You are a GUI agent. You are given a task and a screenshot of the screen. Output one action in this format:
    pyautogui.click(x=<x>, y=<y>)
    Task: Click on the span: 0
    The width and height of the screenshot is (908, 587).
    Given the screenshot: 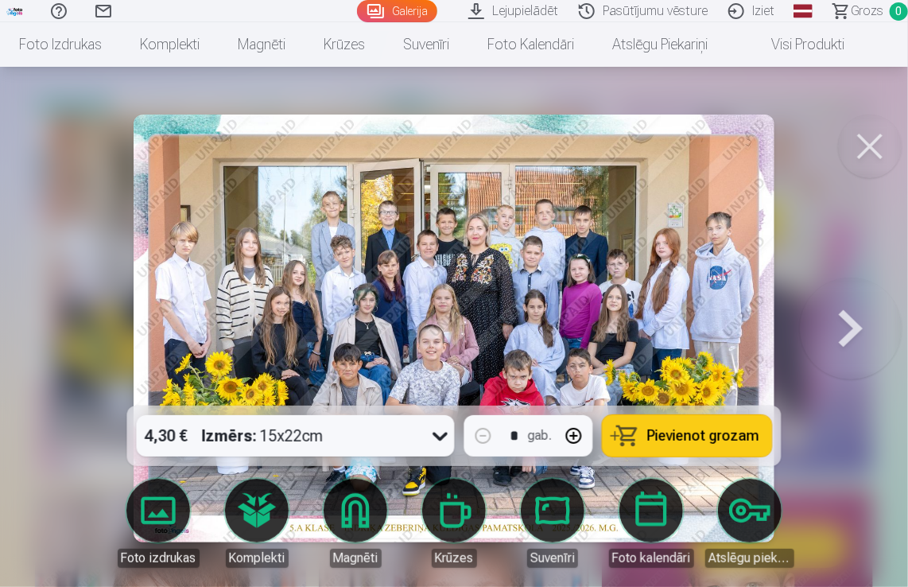 What is the action you would take?
    pyautogui.click(x=899, y=11)
    